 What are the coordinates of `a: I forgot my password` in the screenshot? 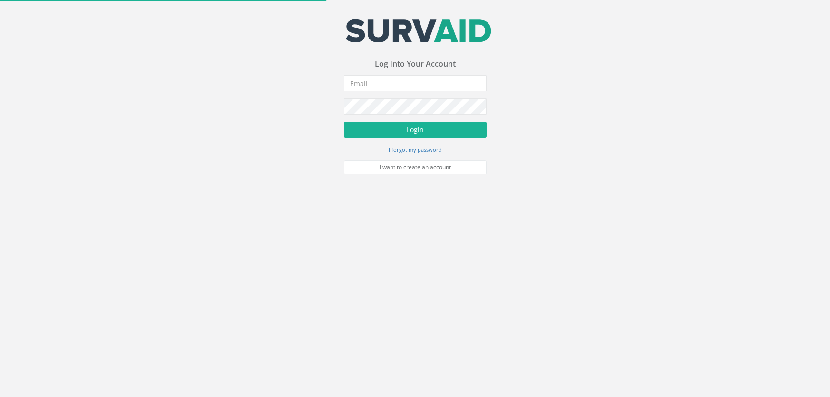 It's located at (415, 149).